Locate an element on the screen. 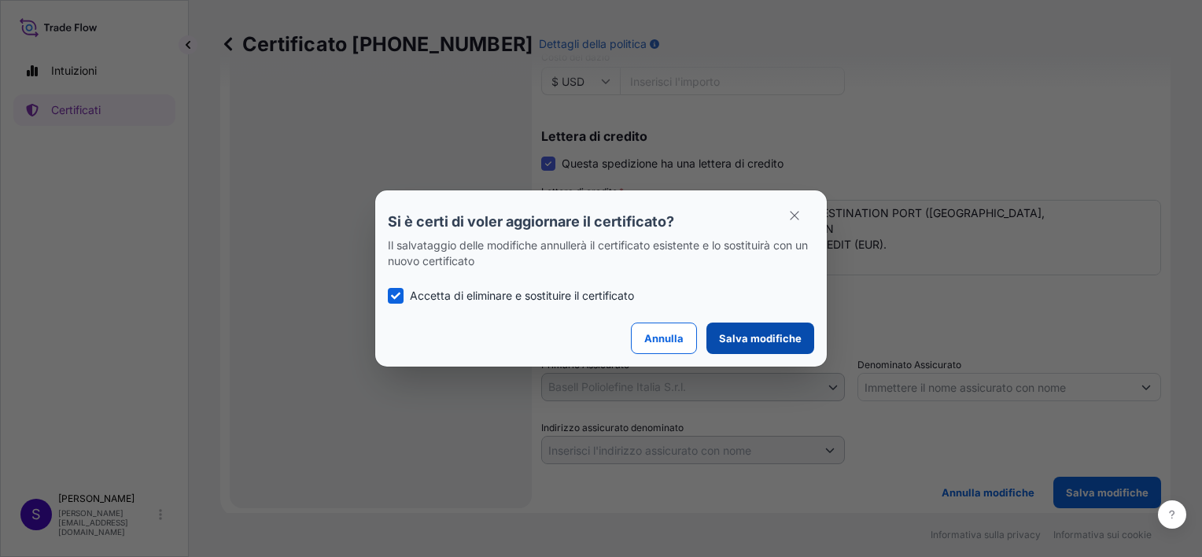 The height and width of the screenshot is (557, 1202). p: Salva modifiche is located at coordinates (760, 338).